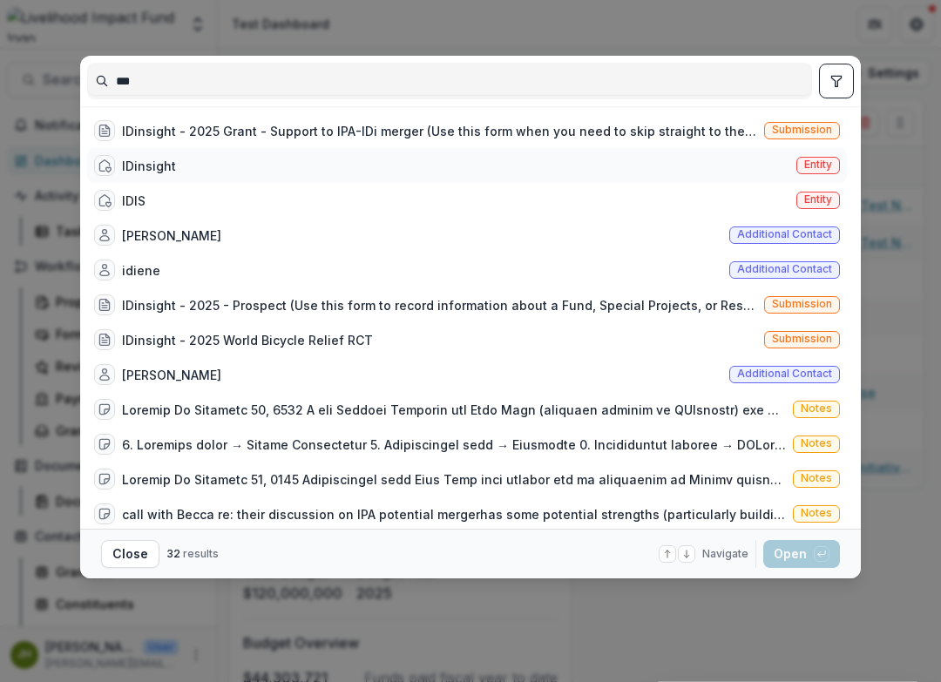 The width and height of the screenshot is (941, 682). Describe the element at coordinates (439, 305) in the screenshot. I see `div: IDinsight - 2025 - Prospect (Use this form to record information about a Fund, Special Projects, ...` at that location.